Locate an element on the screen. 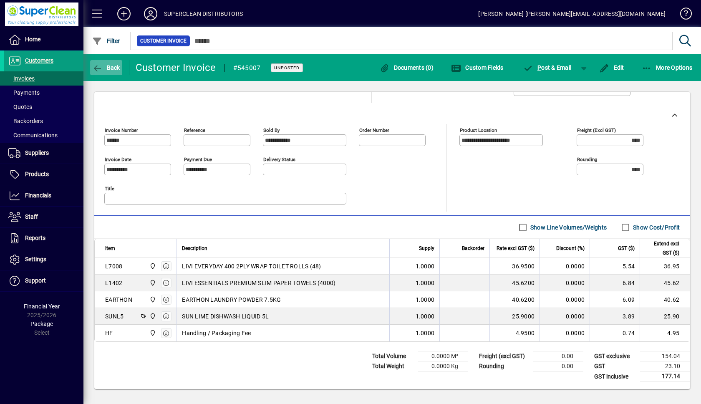  div: L7008 is located at coordinates (113, 266).